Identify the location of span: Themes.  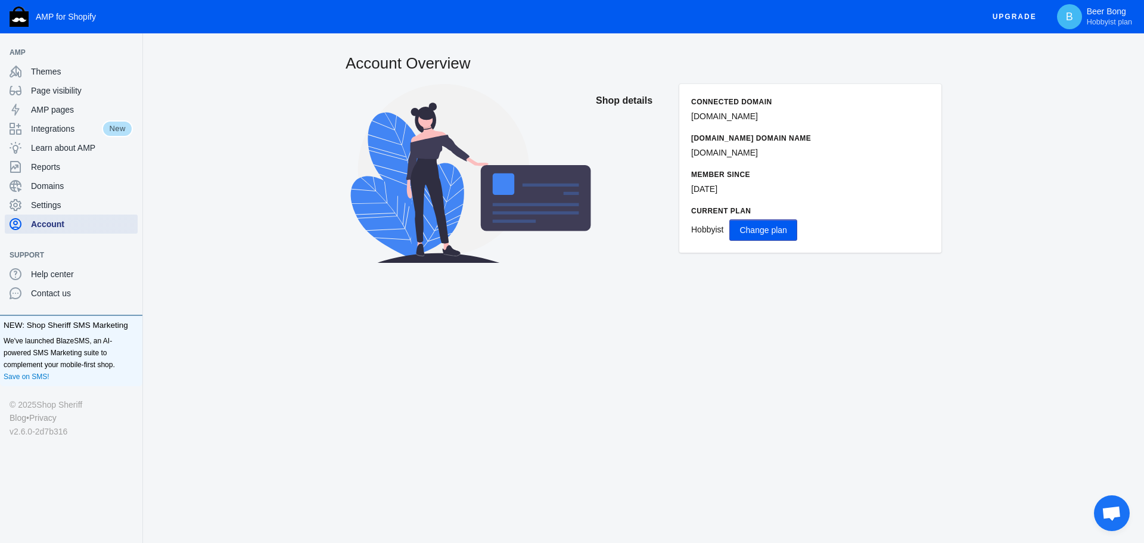
(82, 72).